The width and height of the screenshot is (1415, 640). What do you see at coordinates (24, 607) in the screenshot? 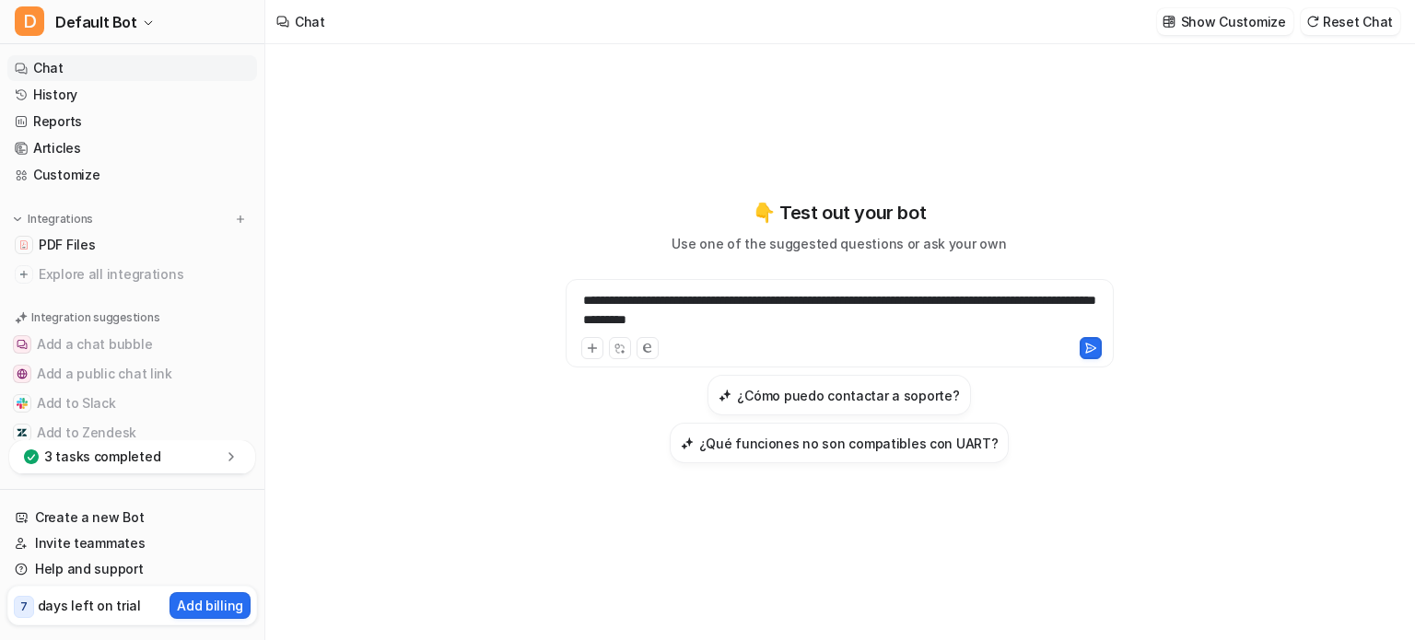
I see `p: 7` at bounding box center [24, 607].